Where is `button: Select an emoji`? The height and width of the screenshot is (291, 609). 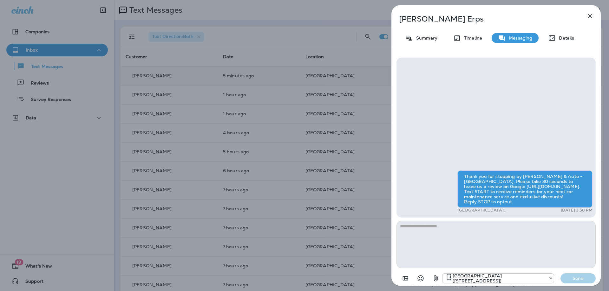 button: Select an emoji is located at coordinates (420, 279).